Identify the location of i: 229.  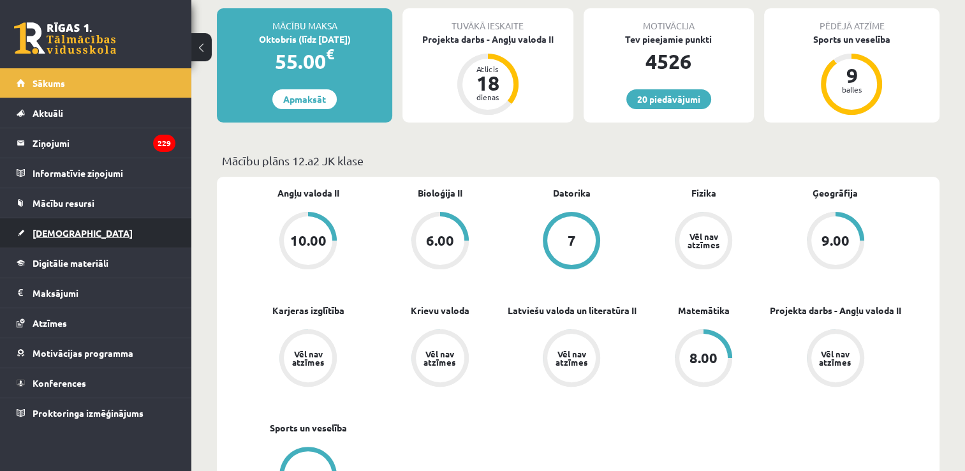
(164, 143).